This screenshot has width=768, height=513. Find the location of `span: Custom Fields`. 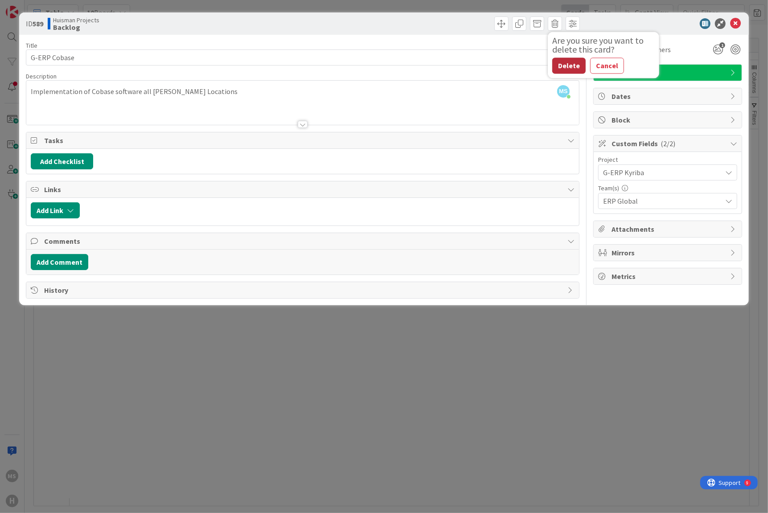

span: Custom Fields is located at coordinates (668, 143).